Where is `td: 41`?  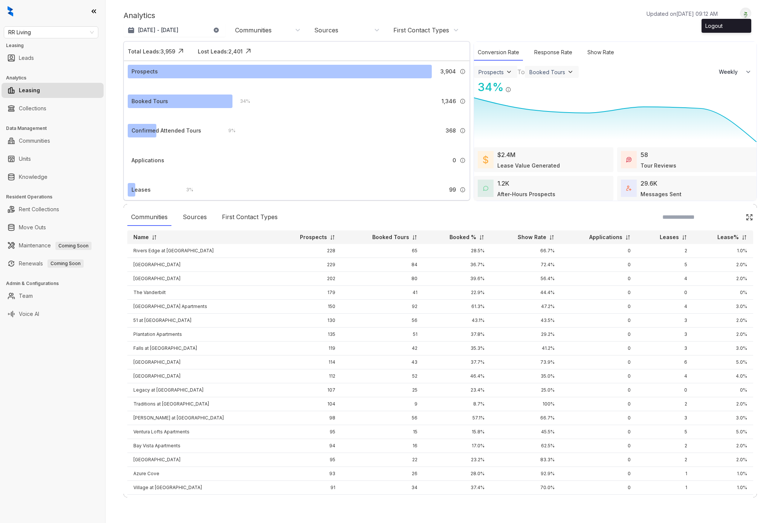 td: 41 is located at coordinates (382, 293).